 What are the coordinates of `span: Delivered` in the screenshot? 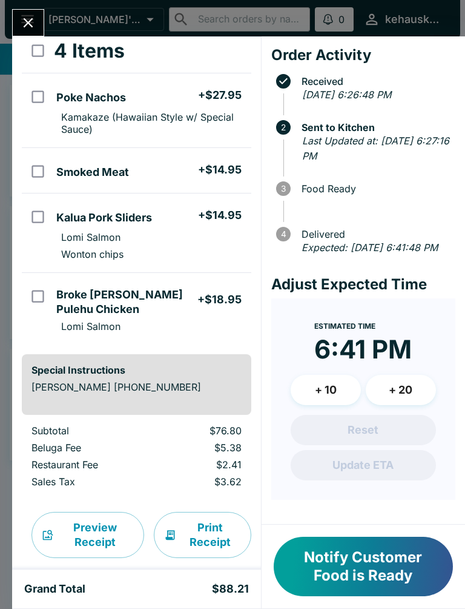 It's located at (376, 234).